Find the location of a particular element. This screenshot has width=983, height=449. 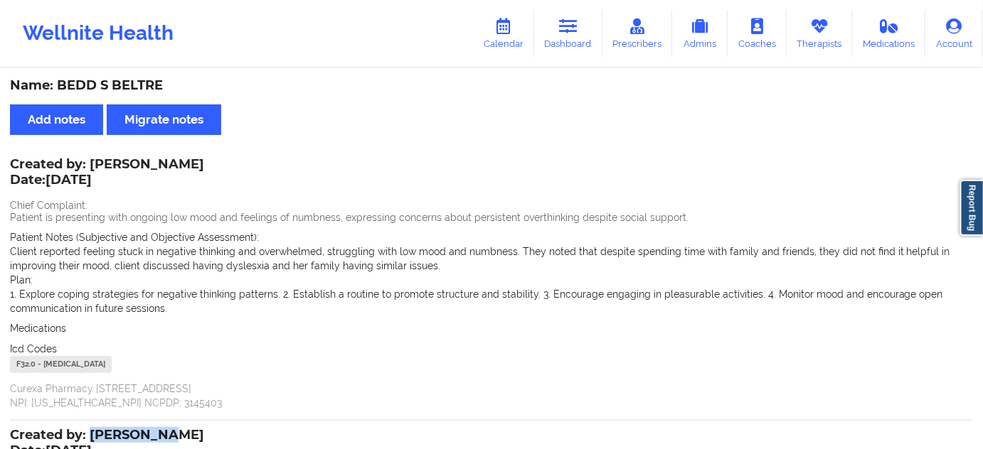

p: Client reported feeling stuck in negative thinking and overwhelmed, struggling with low mood and ... is located at coordinates (491, 259).